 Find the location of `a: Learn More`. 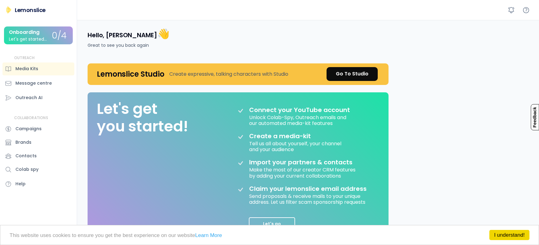

a: Learn More is located at coordinates (208, 236).